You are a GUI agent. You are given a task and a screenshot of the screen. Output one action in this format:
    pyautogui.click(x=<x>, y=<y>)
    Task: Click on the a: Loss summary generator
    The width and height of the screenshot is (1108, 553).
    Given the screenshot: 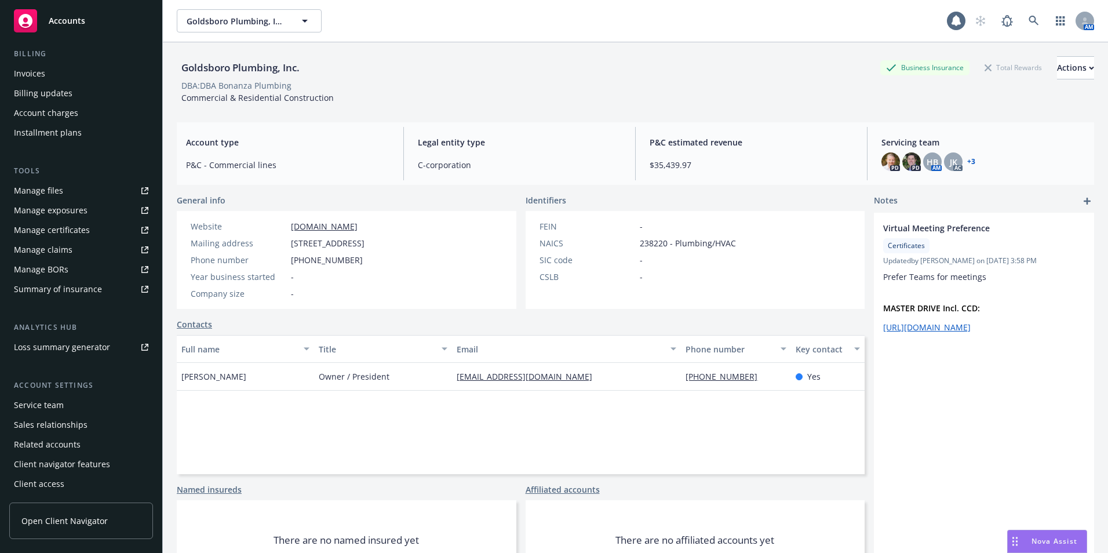 What is the action you would take?
    pyautogui.click(x=81, y=347)
    